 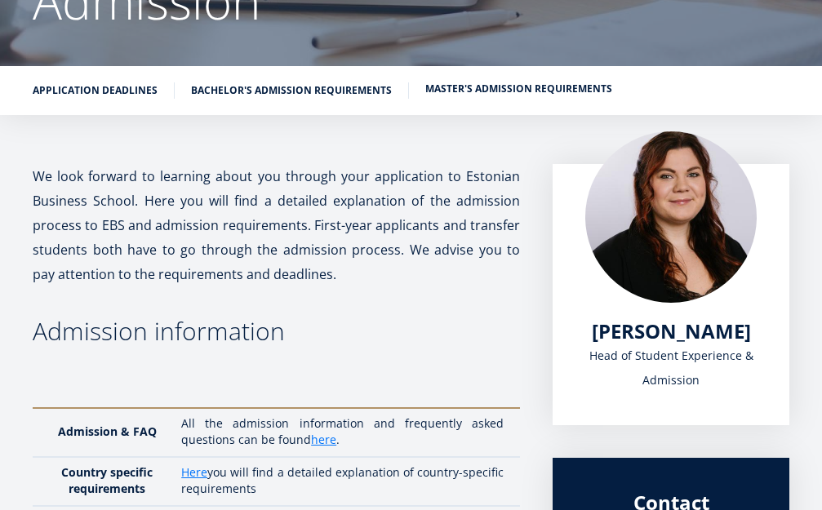 What do you see at coordinates (323, 440) in the screenshot?
I see `a: here` at bounding box center [323, 440].